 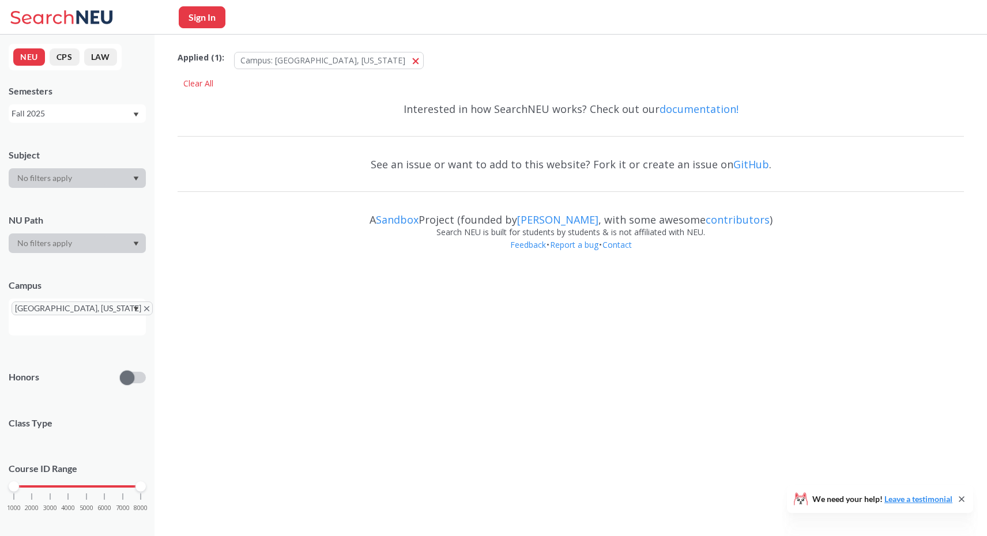 I want to click on span: We need your help!, so click(x=882, y=499).